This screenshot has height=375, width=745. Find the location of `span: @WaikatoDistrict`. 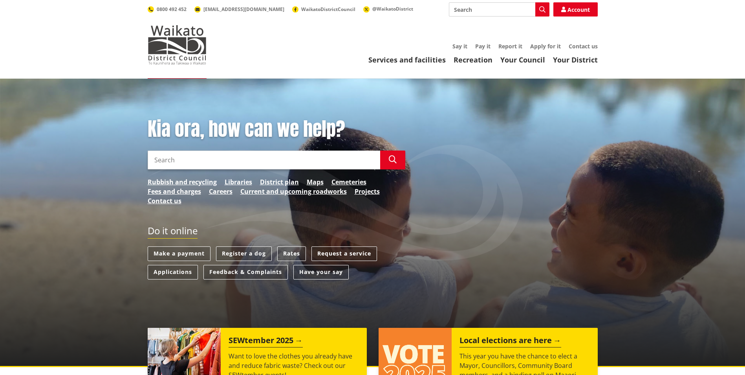

span: @WaikatoDistrict is located at coordinates (393, 9).